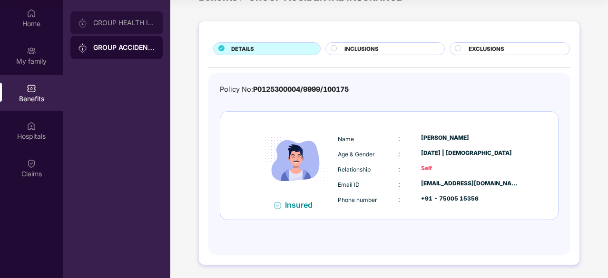  Describe the element at coordinates (349, 185) in the screenshot. I see `span: Email ID` at that location.